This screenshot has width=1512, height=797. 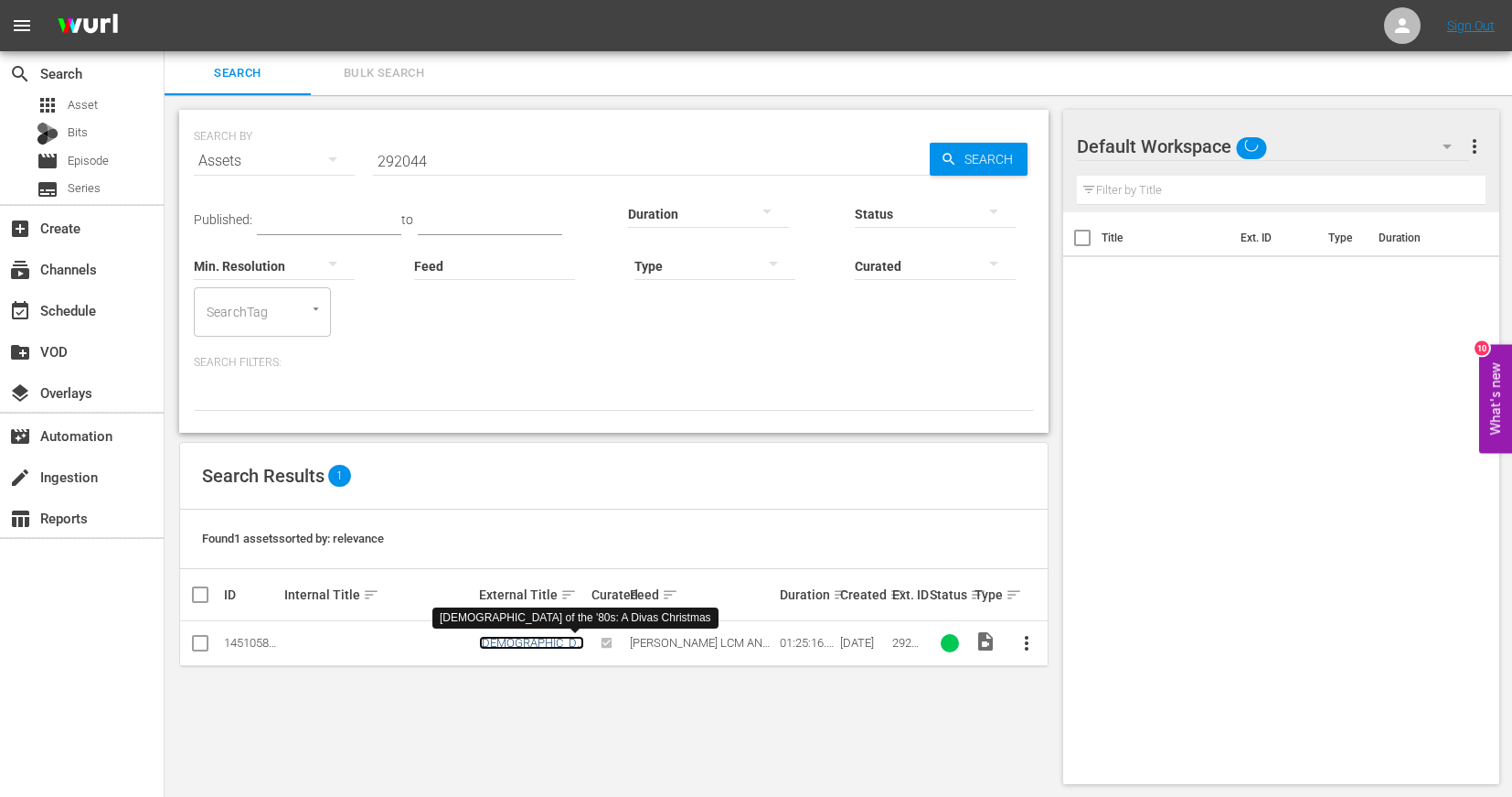 I want to click on div: Created, so click(x=863, y=594).